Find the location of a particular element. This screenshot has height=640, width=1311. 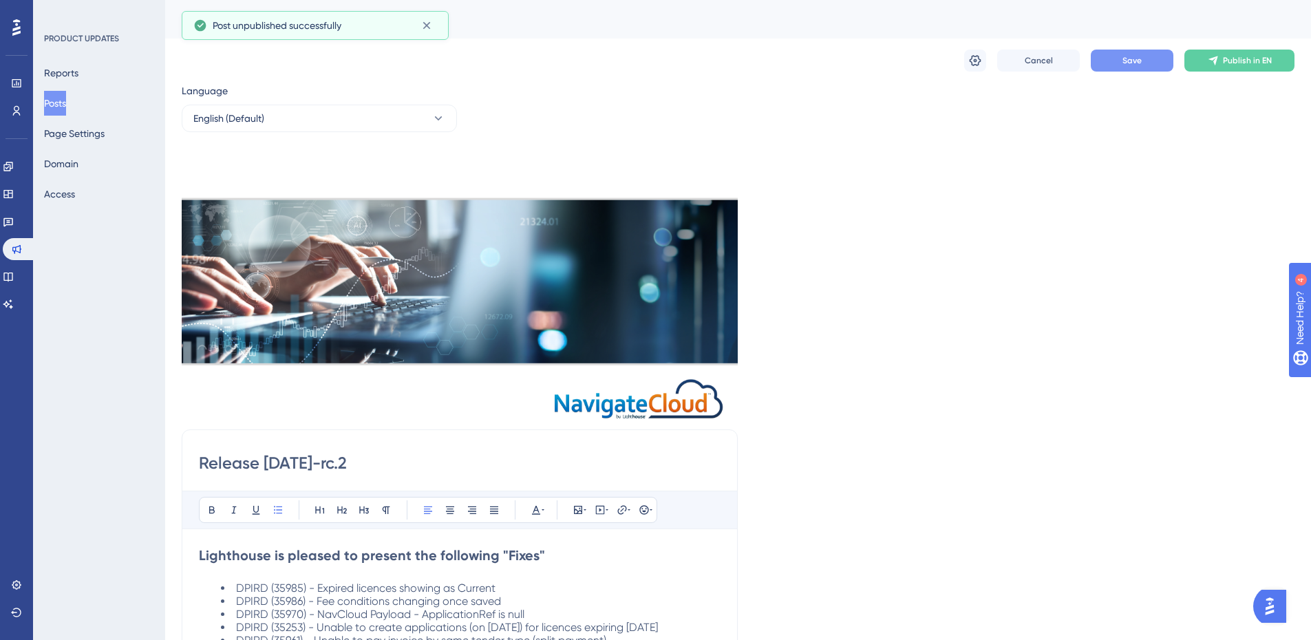

button: Page Settings is located at coordinates (74, 134).